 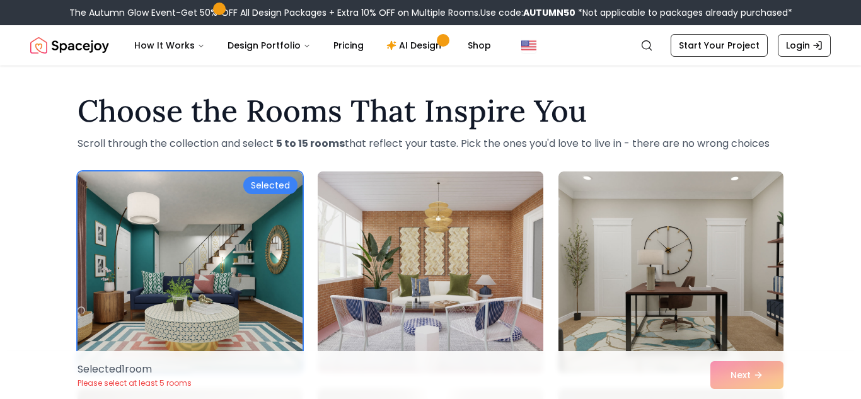 I want to click on button: How It Works, so click(x=169, y=45).